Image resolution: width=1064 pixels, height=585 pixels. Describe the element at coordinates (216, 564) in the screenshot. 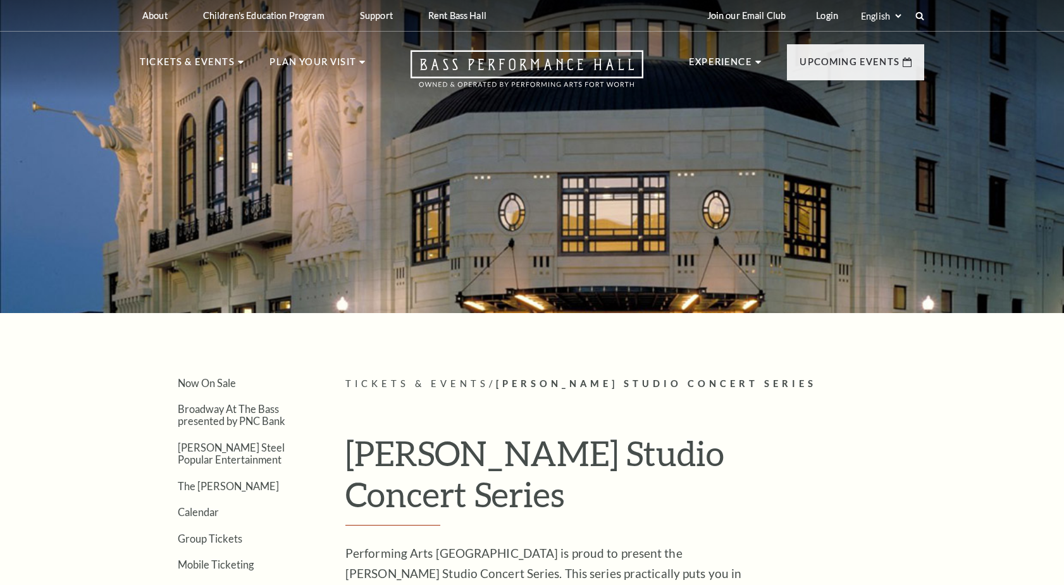

I see `a: Mobile Ticketing` at that location.